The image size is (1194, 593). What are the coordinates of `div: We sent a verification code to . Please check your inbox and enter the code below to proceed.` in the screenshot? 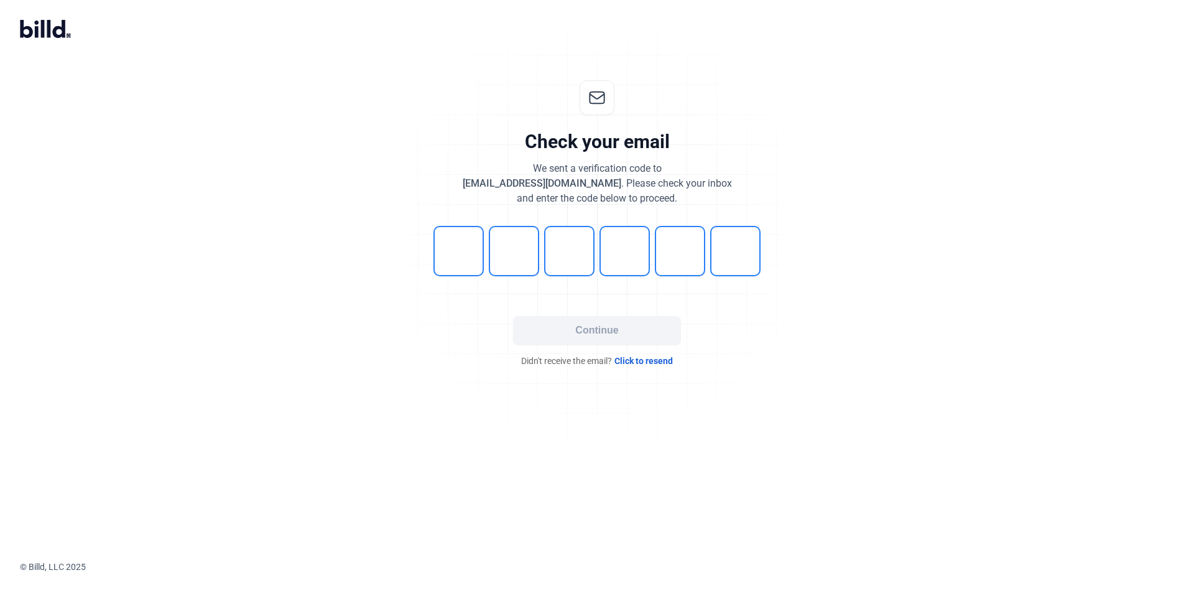 It's located at (597, 183).